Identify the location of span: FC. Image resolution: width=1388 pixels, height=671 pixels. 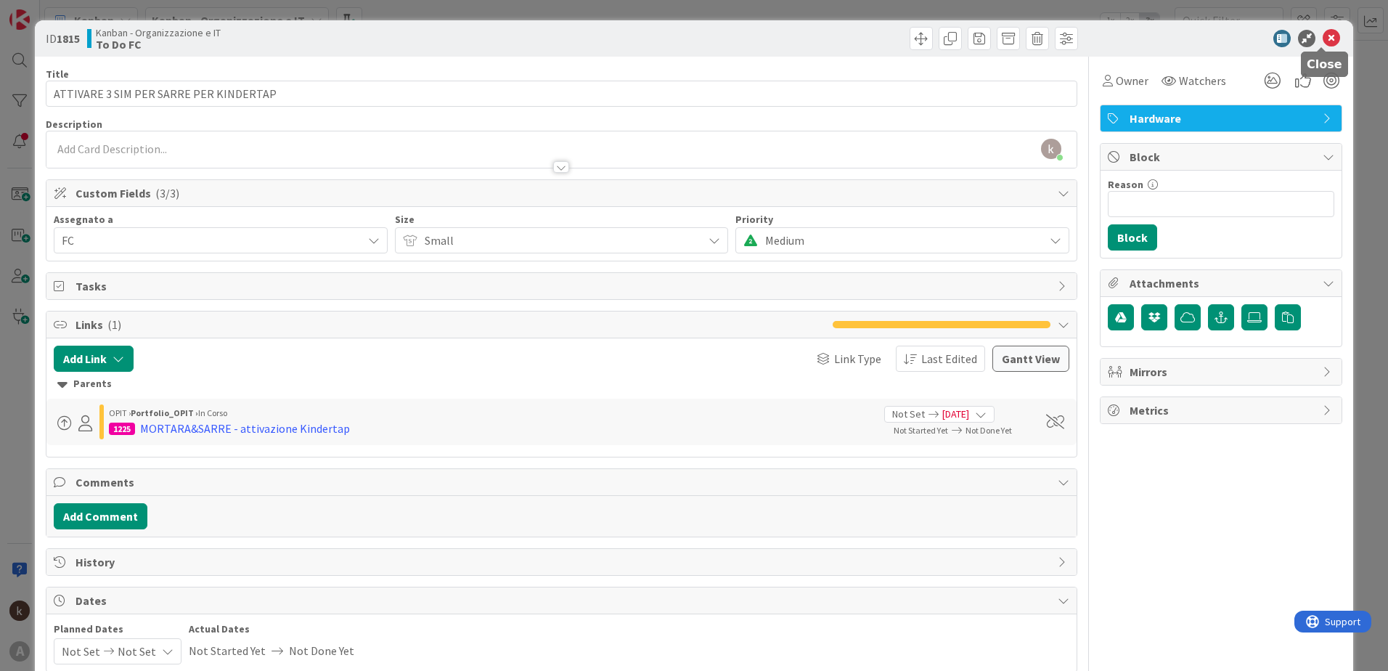
(212, 240).